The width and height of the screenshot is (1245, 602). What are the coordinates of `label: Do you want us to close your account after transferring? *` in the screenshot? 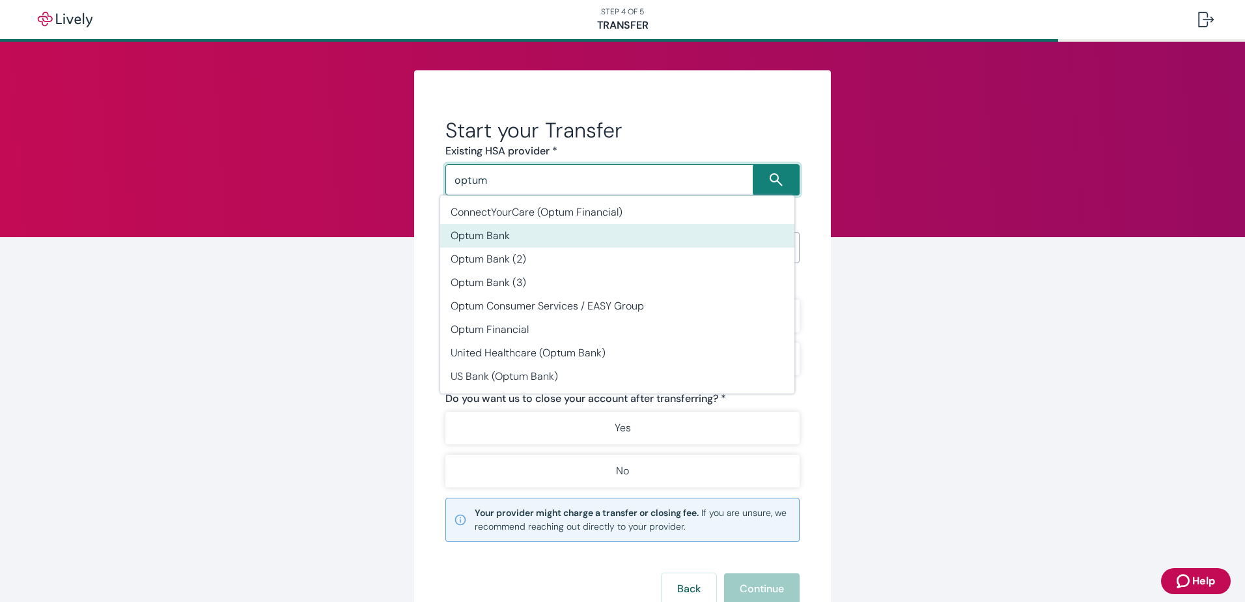 It's located at (586, 399).